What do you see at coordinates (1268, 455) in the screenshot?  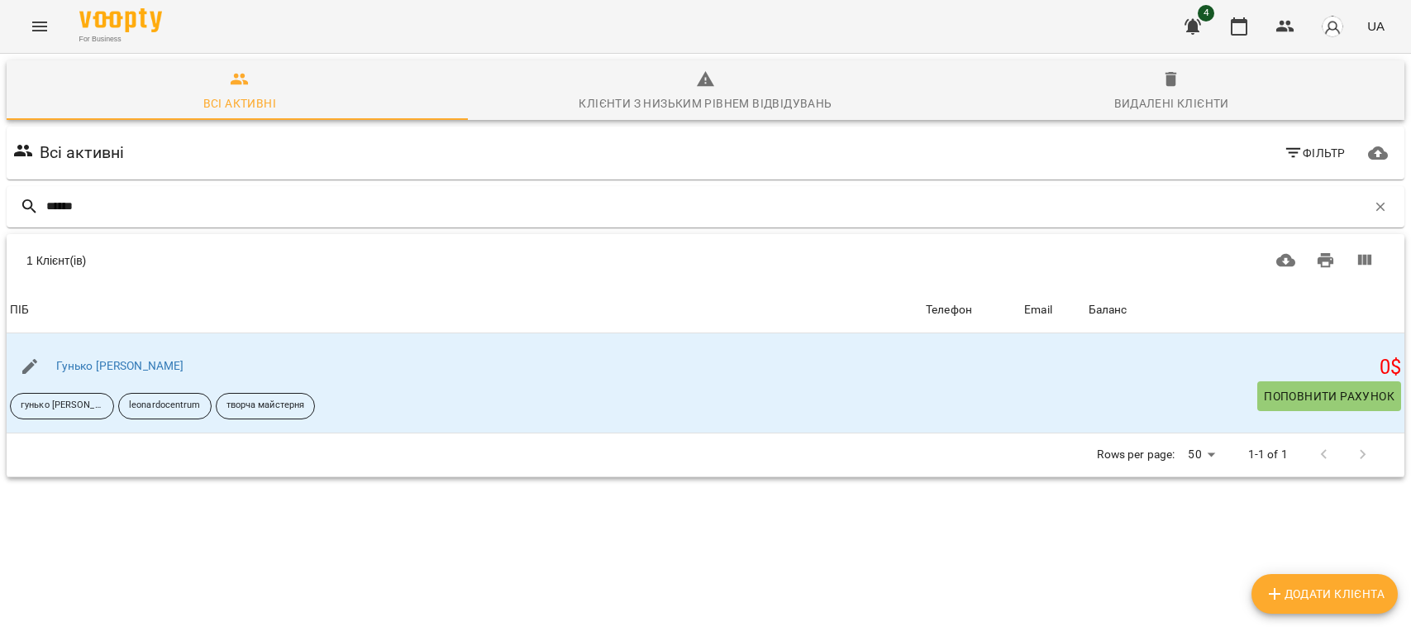 I see `p: 1-1 of 1` at bounding box center [1268, 455].